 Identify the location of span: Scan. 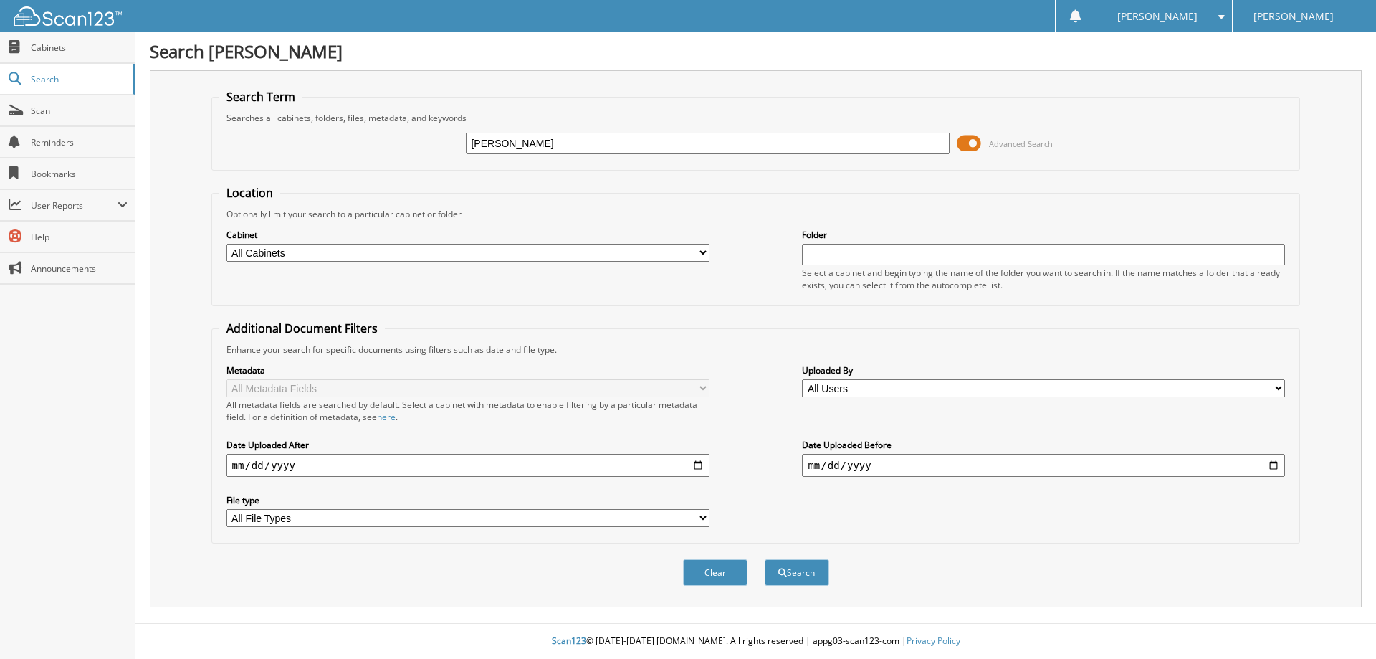
(79, 110).